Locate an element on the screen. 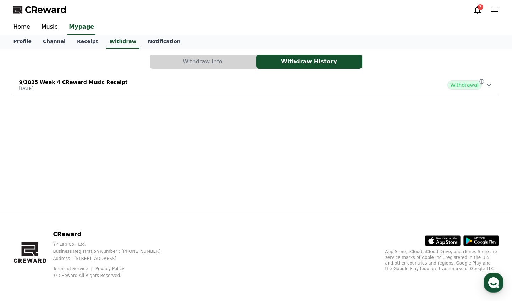 Image resolution: width=512 pixels, height=301 pixels. a: Mypage is located at coordinates (81, 27).